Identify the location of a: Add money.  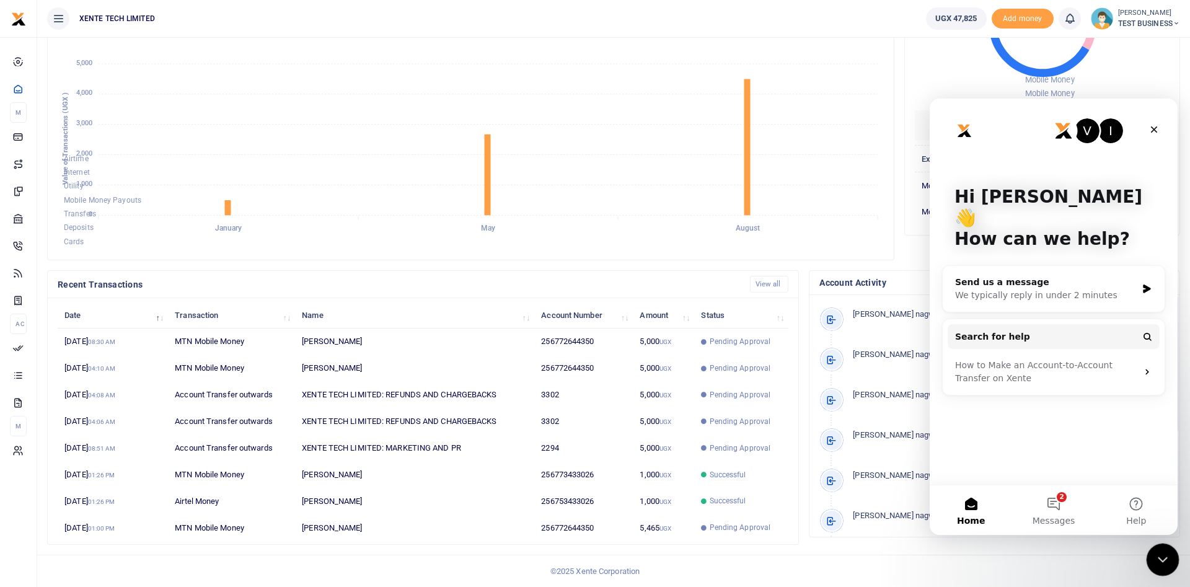
(1023, 17).